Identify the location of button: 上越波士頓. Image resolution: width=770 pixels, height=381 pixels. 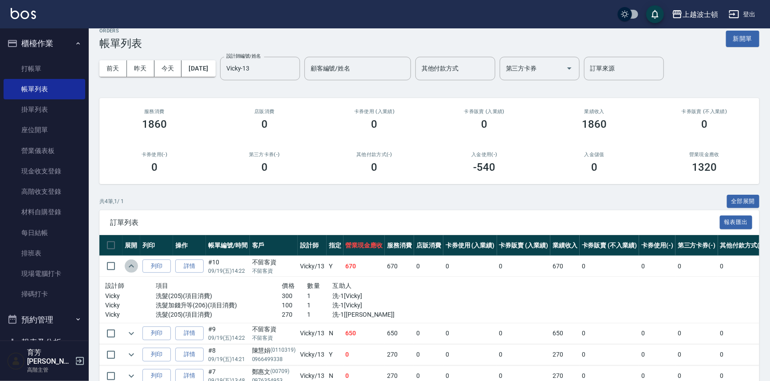
(695, 14).